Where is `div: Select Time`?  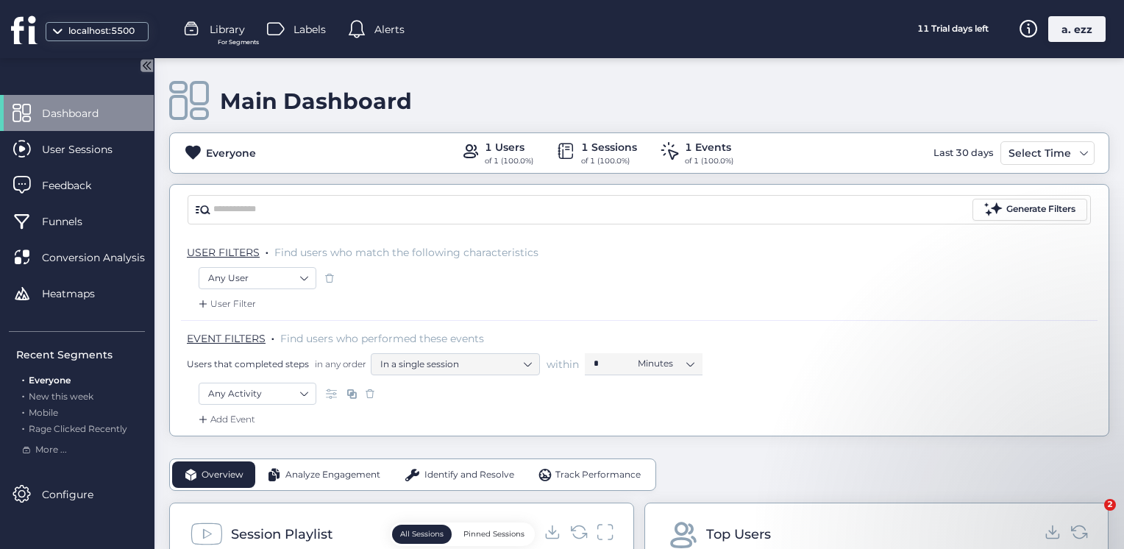
div: Select Time is located at coordinates (1039, 153).